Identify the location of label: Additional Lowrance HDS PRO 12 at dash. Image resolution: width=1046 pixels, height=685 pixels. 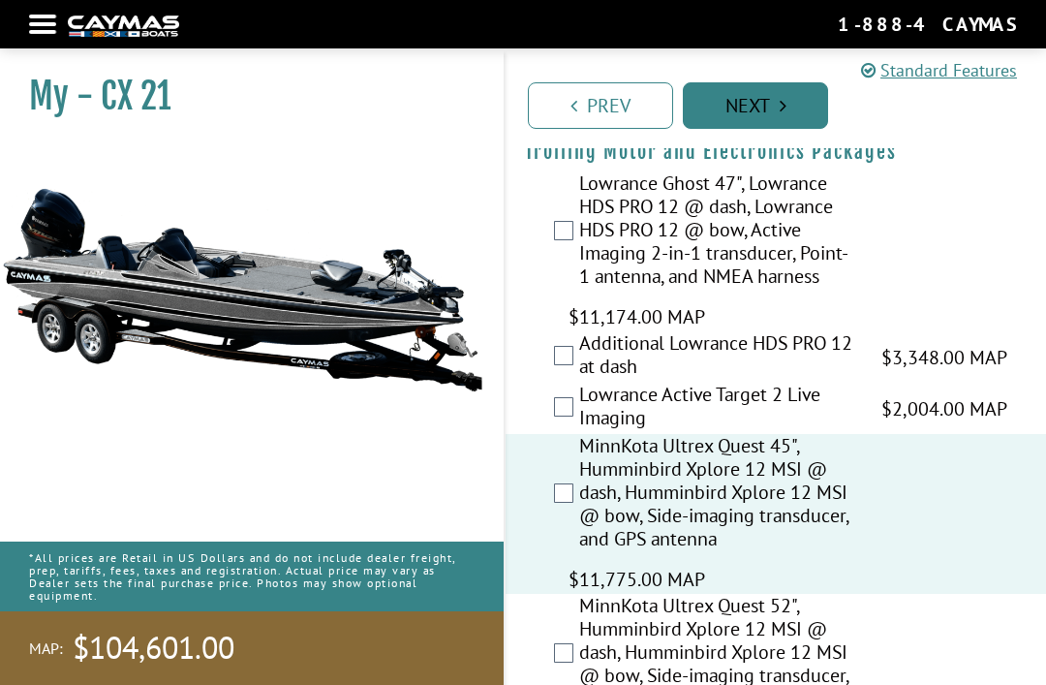
(718, 357).